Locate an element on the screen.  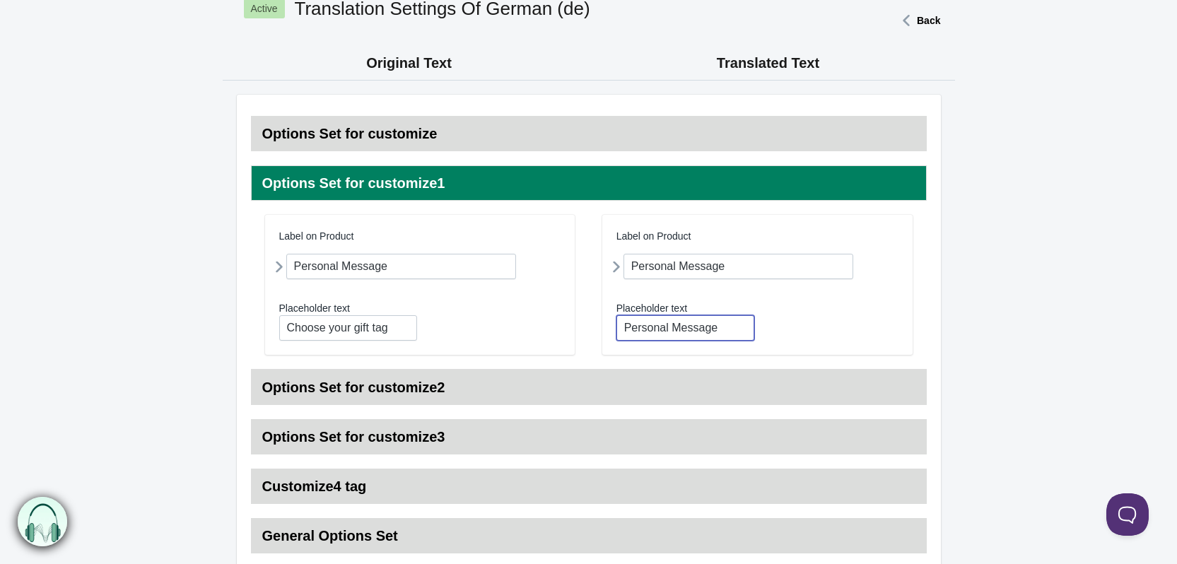
h3: Original Text is located at coordinates (409, 63).